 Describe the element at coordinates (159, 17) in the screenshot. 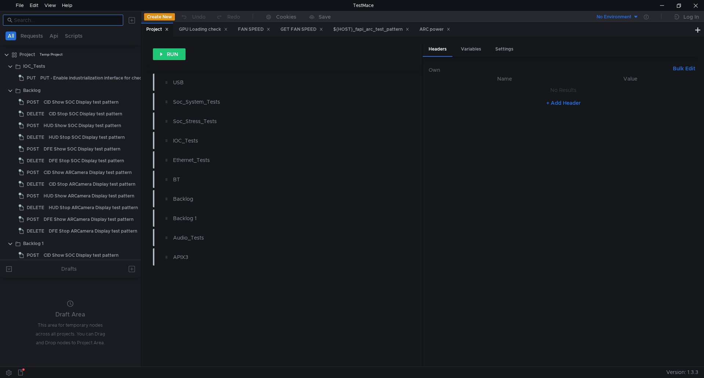

I see `button: Create New` at that location.